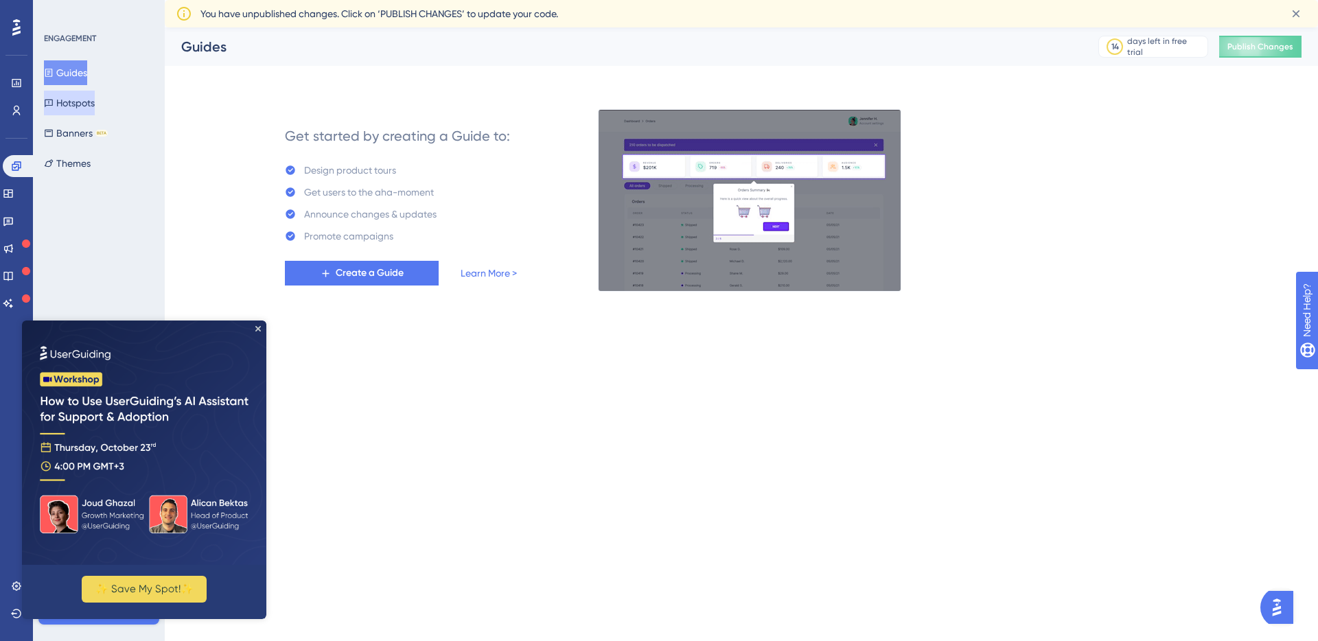 The image size is (1318, 641). What do you see at coordinates (1165, 47) in the screenshot?
I see `div: days left in free trial` at bounding box center [1165, 47].